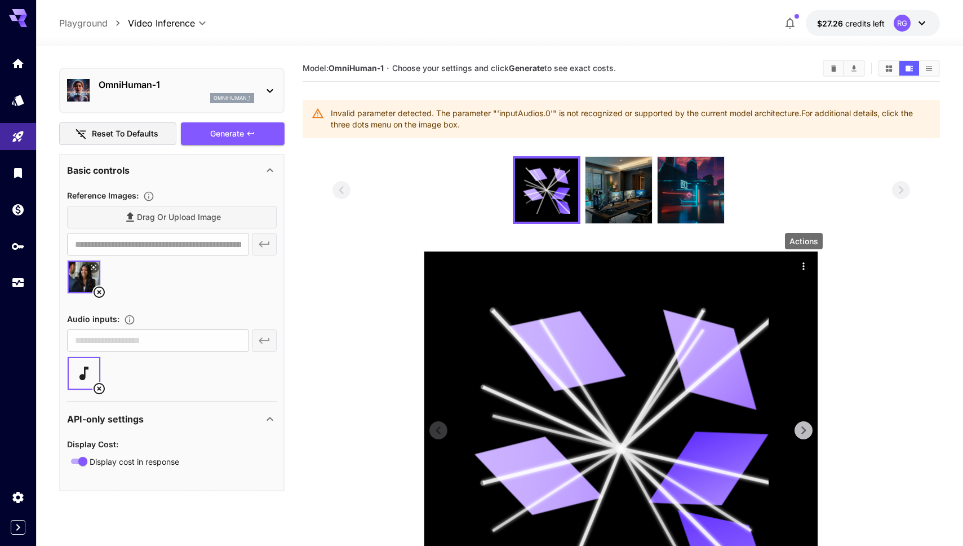 The height and width of the screenshot is (546, 963). Describe the element at coordinates (834, 68) in the screenshot. I see `button: Clear All` at that location.